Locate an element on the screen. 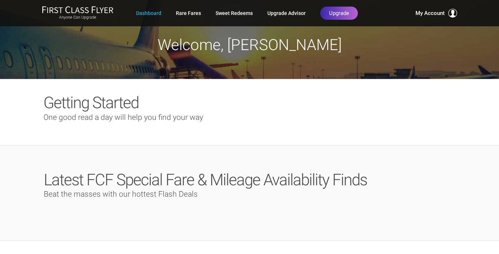 The width and height of the screenshot is (499, 254). span: Beat the masses with our hottest Flash Deals is located at coordinates (121, 194).